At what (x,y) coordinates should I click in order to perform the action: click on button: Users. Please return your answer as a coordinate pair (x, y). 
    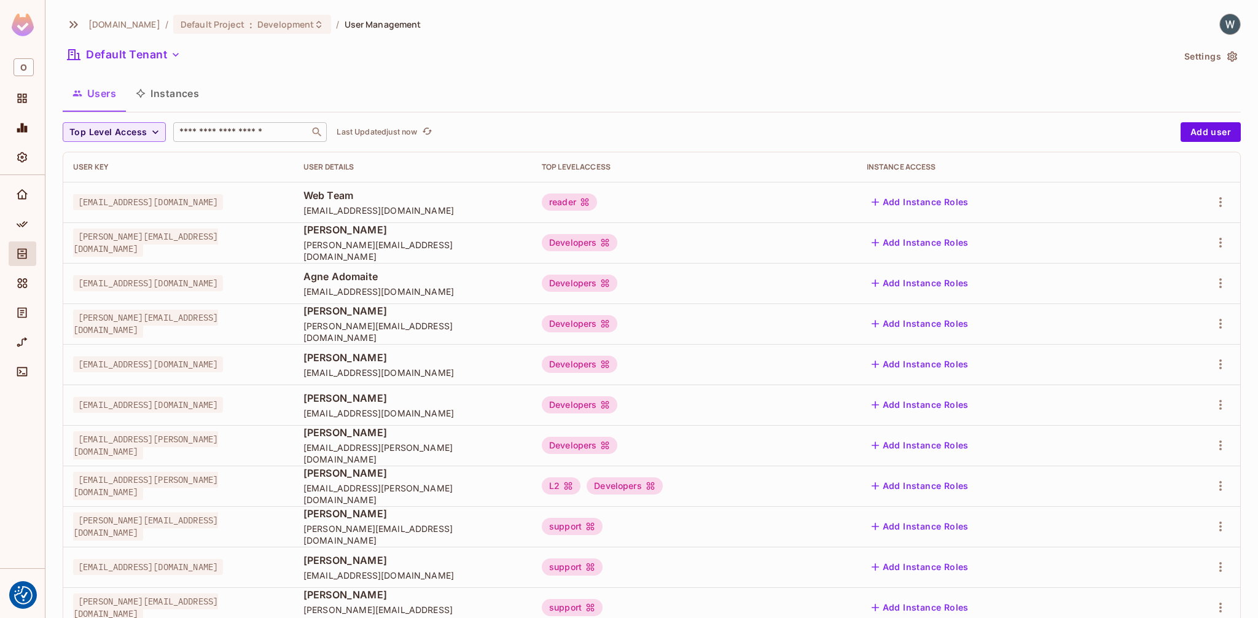
    Looking at the image, I should click on (94, 93).